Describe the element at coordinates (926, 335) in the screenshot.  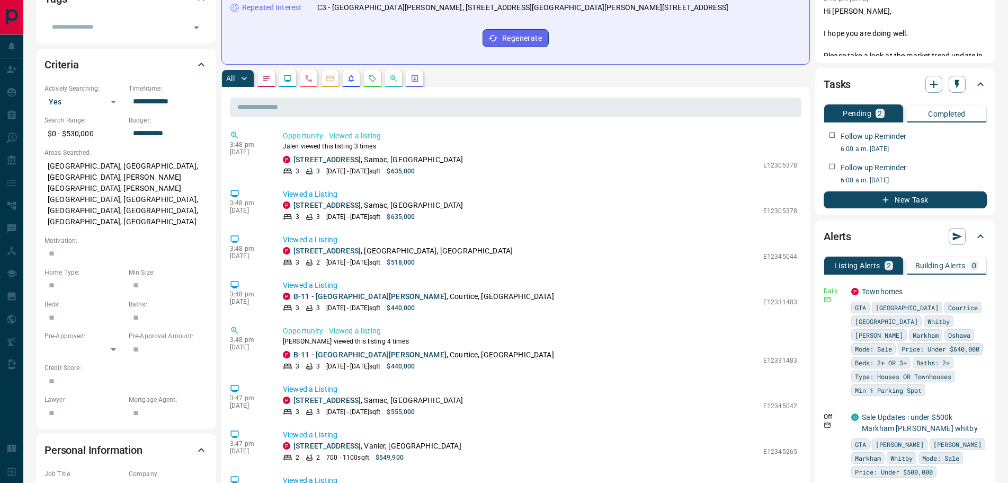
I see `span: Markham` at that location.